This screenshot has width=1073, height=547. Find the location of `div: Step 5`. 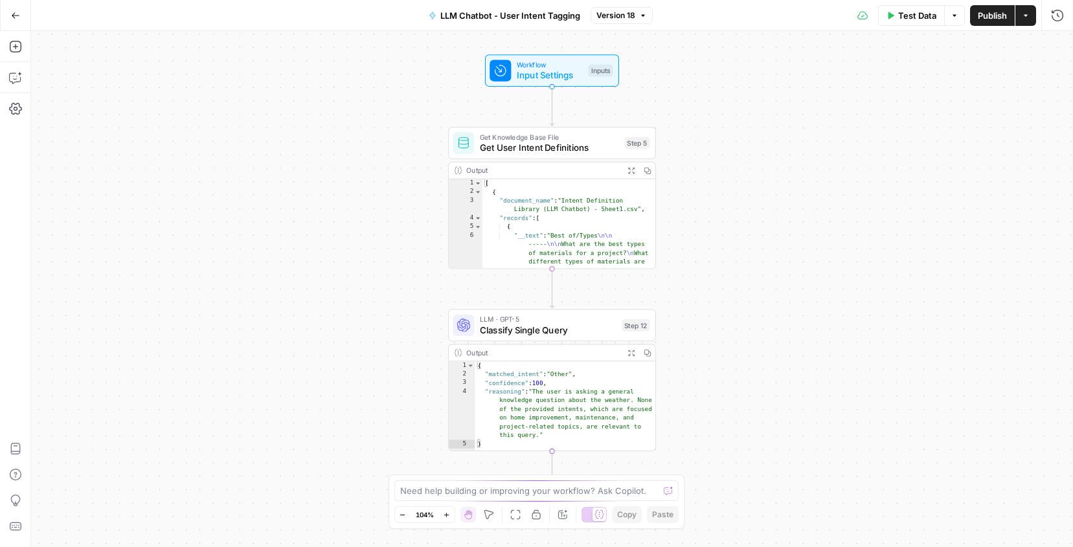

div: Step 5 is located at coordinates (636, 143).